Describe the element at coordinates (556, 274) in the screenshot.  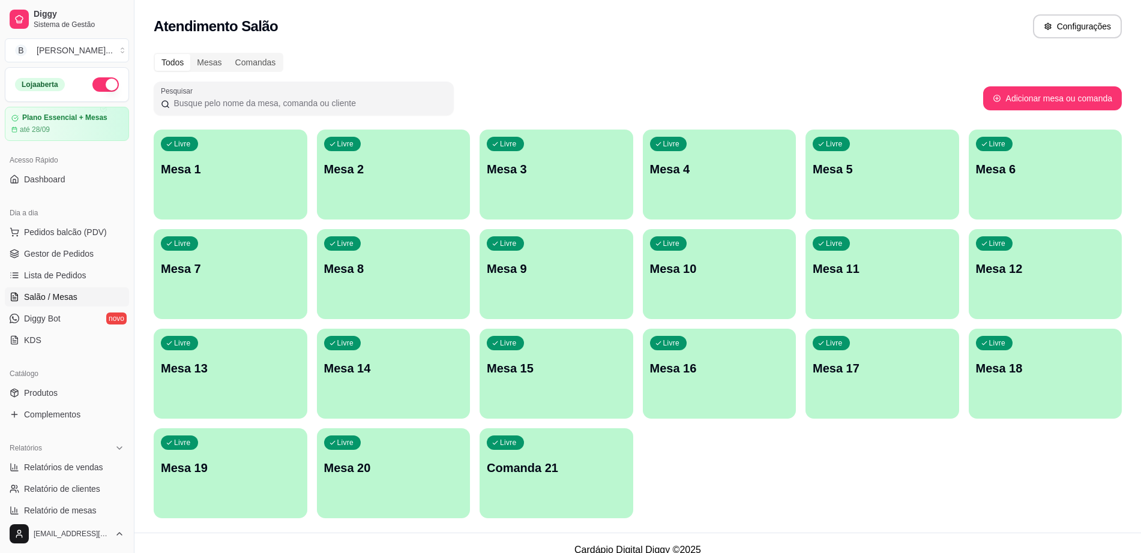
I see `button: LivreMesa 9` at that location.